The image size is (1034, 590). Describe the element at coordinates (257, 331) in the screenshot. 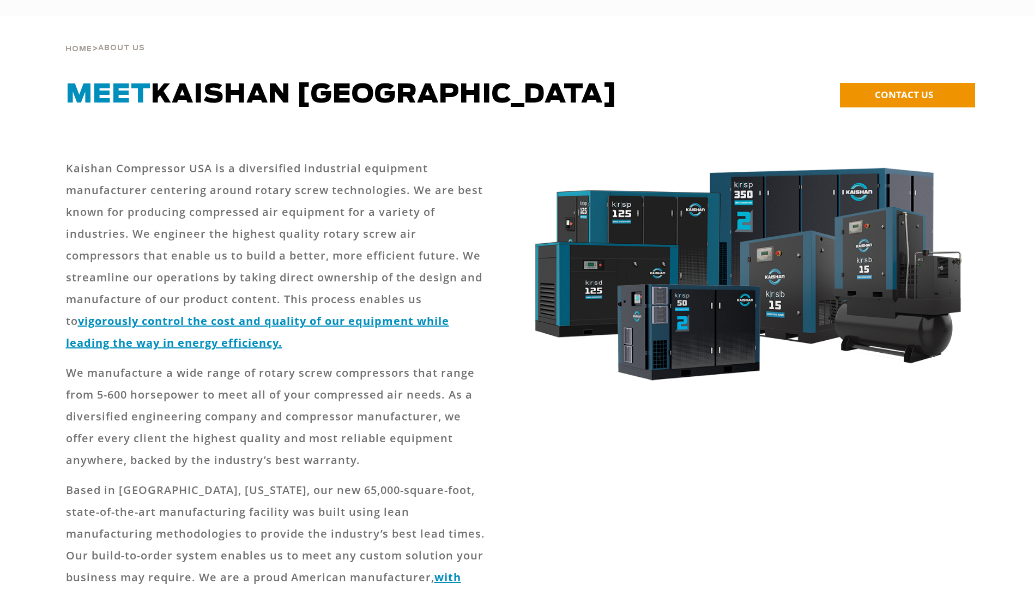

I see `a: vigorously control the cost and quality of our equipment while leading the way in energy efficiency.` at that location.